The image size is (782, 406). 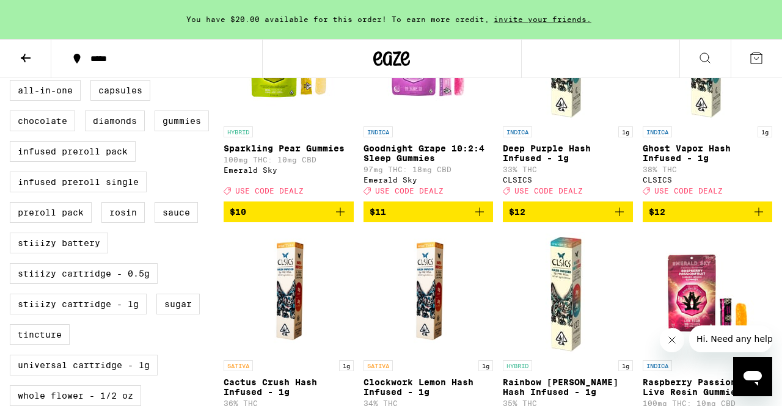 What do you see at coordinates (288, 148) in the screenshot?
I see `p: Sparkling Pear Gummies` at bounding box center [288, 148].